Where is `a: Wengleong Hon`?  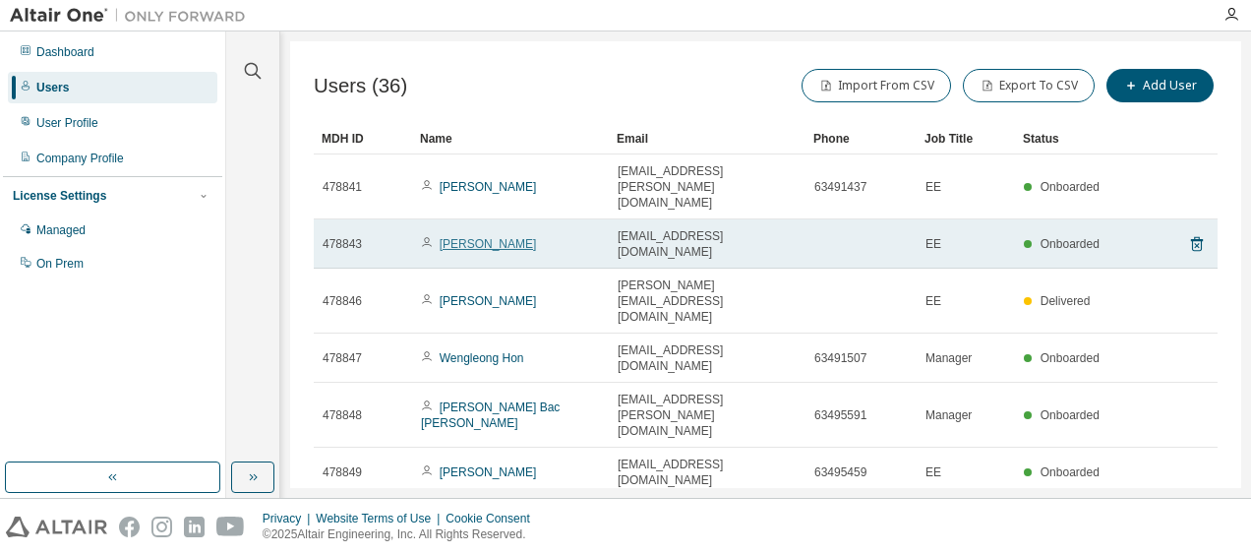
a: Wengleong Hon is located at coordinates (482, 358).